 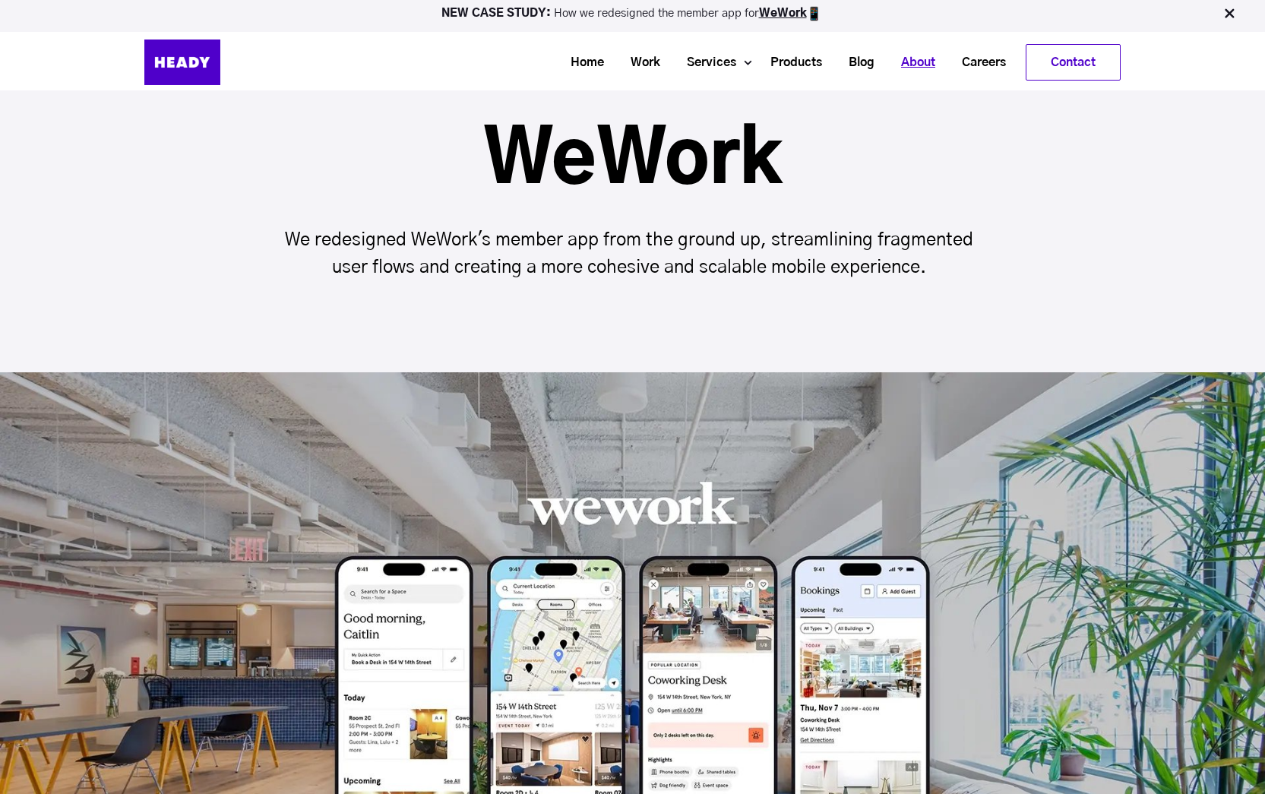 What do you see at coordinates (1073, 62) in the screenshot?
I see `a: Contact` at bounding box center [1073, 62].